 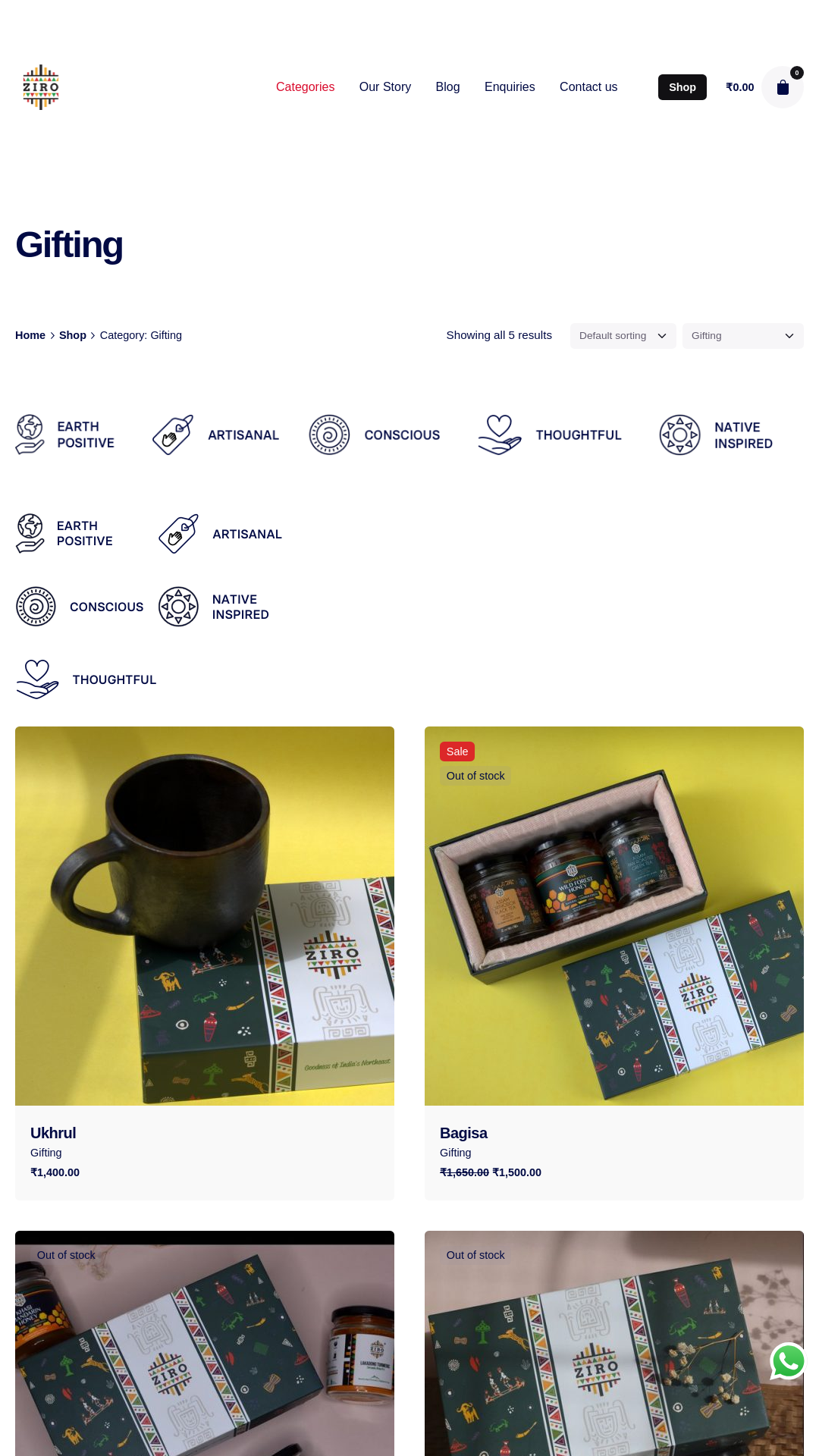 I want to click on p: Showing all 5 results, so click(x=498, y=335).